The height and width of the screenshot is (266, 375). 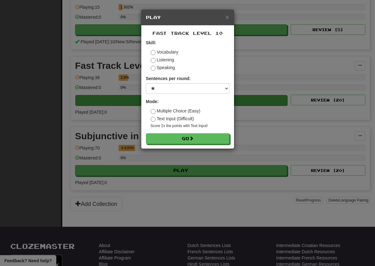 What do you see at coordinates (227, 17) in the screenshot?
I see `button: Close` at bounding box center [227, 17].